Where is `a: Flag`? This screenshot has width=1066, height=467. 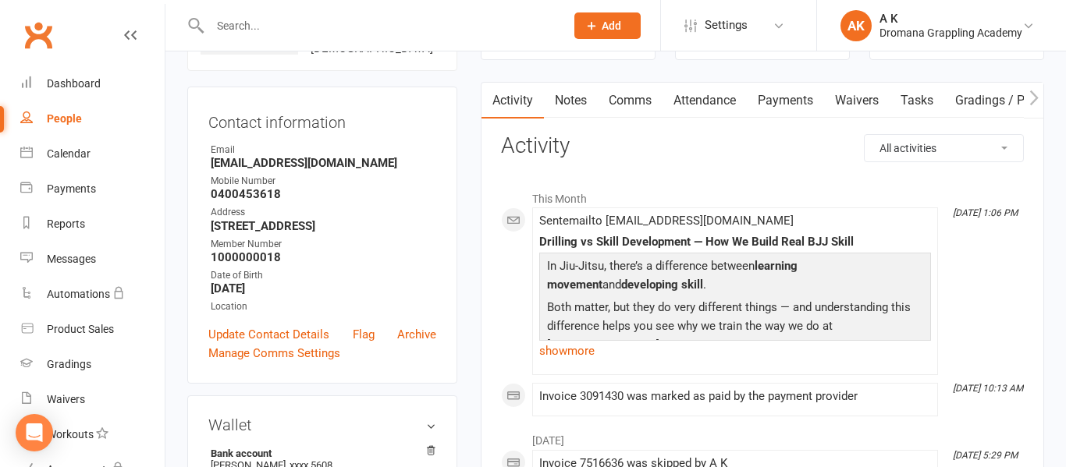 a: Flag is located at coordinates (363, 335).